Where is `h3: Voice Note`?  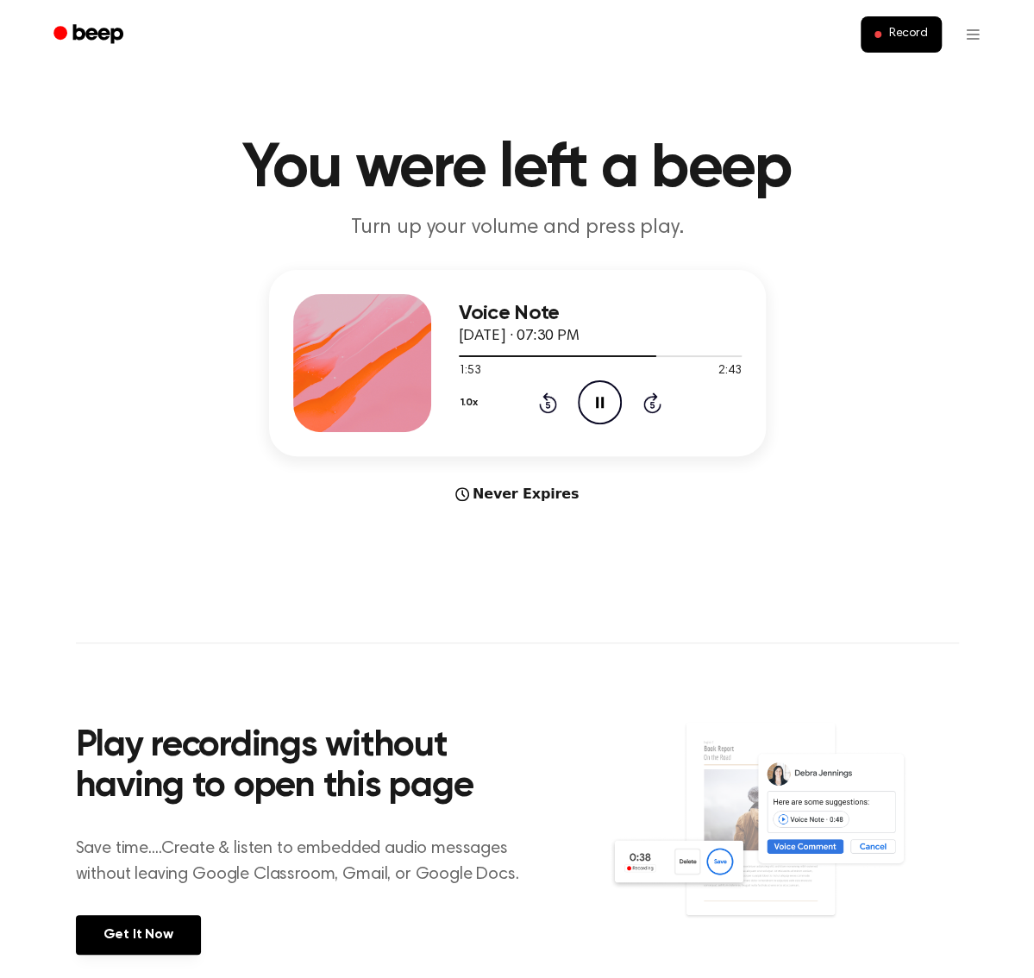
h3: Voice Note is located at coordinates (600, 313).